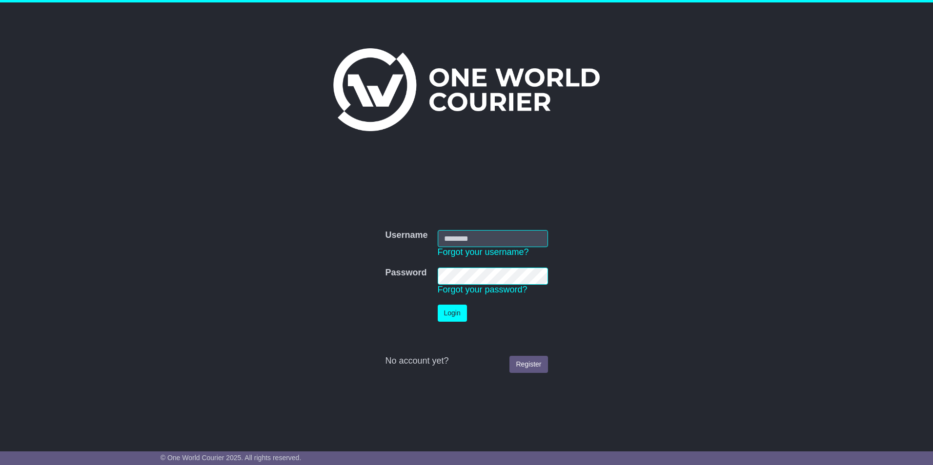  I want to click on div: No account yet?, so click(466, 362).